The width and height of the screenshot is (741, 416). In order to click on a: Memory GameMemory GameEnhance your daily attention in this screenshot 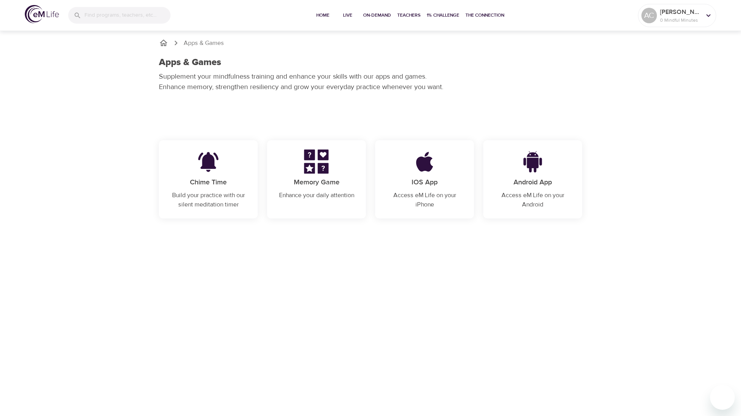, I will do `click(316, 175)`.